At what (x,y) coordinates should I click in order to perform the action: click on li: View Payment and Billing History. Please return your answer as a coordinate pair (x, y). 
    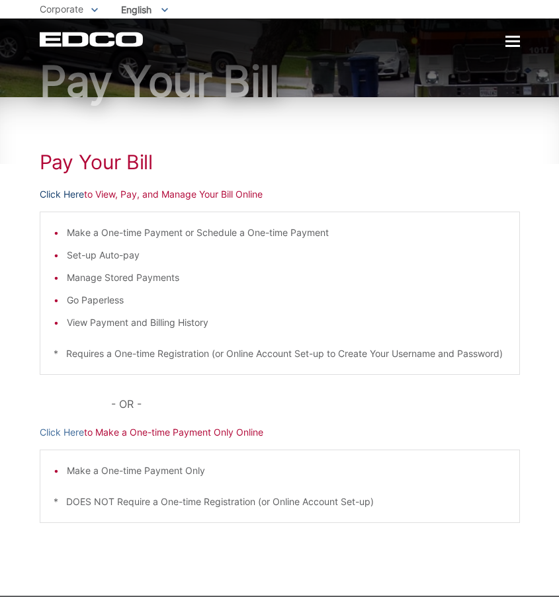
    Looking at the image, I should click on (286, 323).